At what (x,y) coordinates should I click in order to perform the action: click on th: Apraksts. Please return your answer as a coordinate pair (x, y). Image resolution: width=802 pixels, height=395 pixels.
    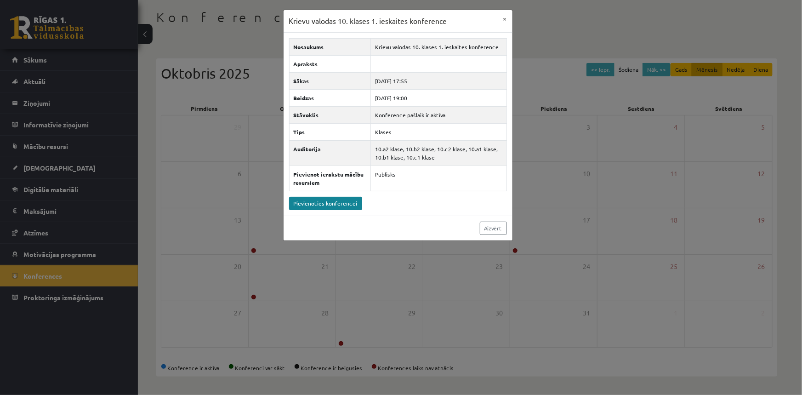
    Looking at the image, I should click on (329, 63).